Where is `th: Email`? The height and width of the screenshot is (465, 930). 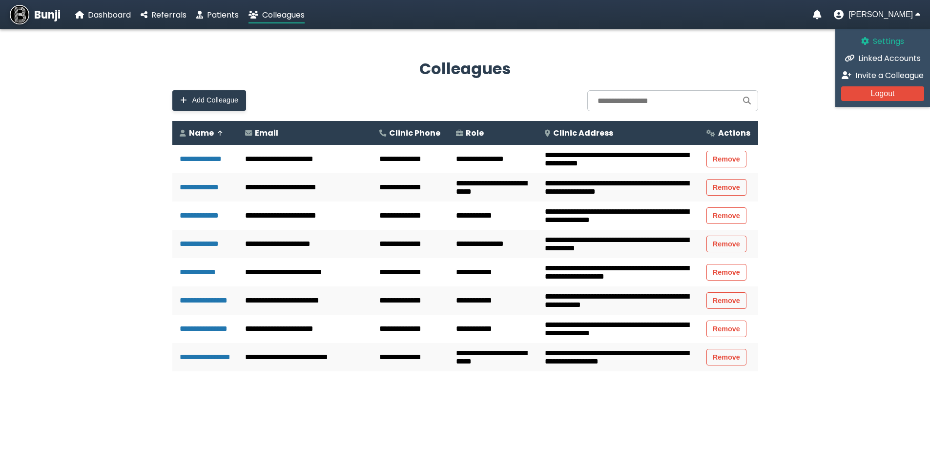 th: Email is located at coordinates (305, 133).